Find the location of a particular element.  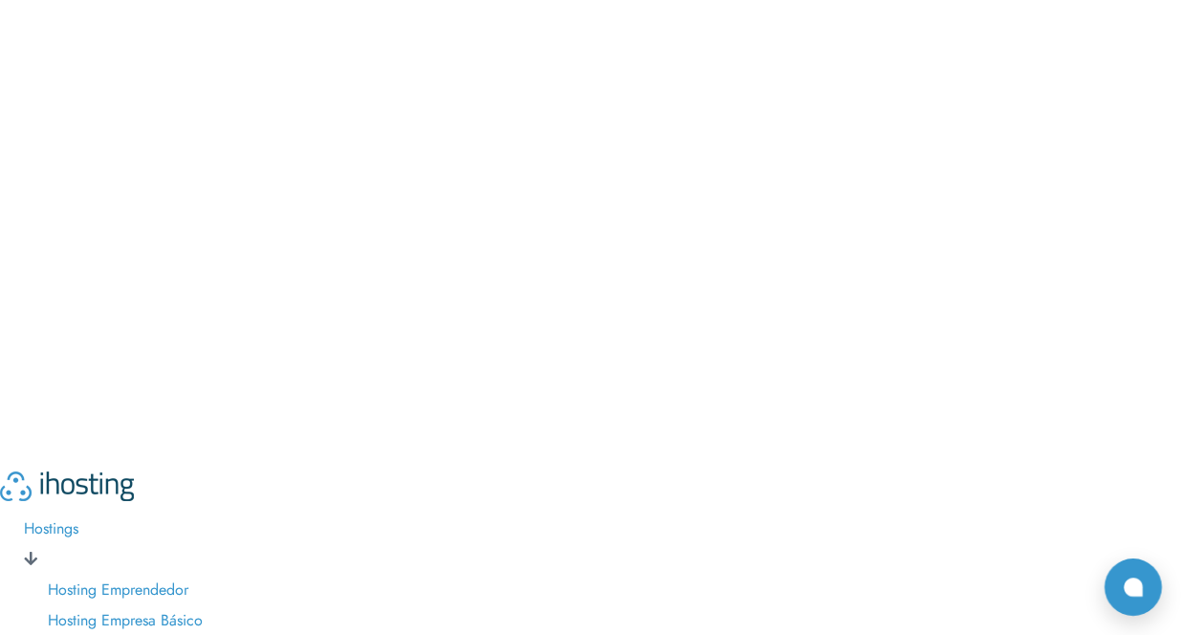

span: Hosting Empresa Básico is located at coordinates (125, 619).